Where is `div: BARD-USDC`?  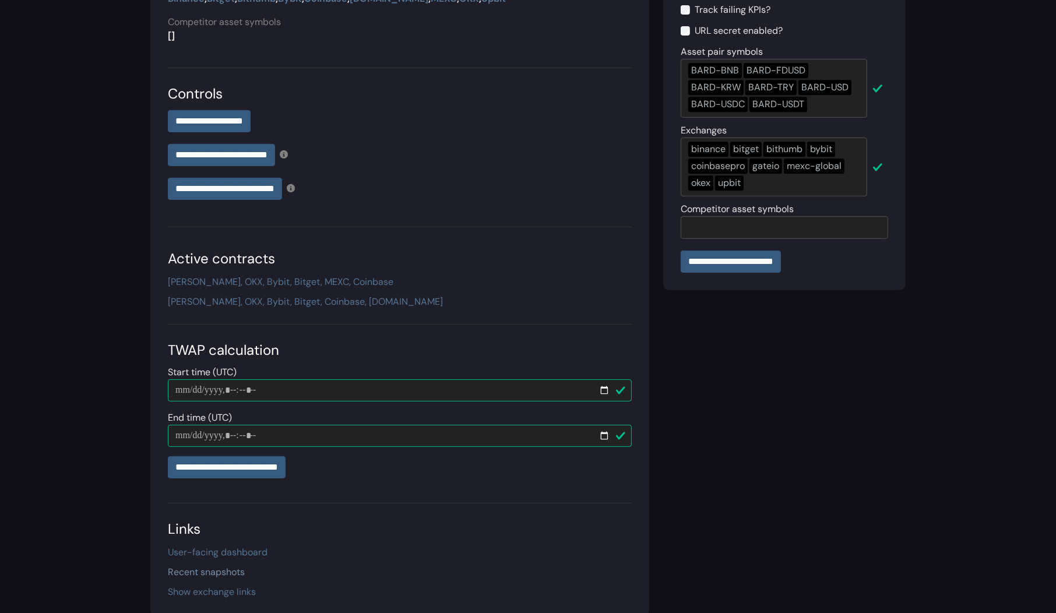
div: BARD-USDC is located at coordinates (718, 104).